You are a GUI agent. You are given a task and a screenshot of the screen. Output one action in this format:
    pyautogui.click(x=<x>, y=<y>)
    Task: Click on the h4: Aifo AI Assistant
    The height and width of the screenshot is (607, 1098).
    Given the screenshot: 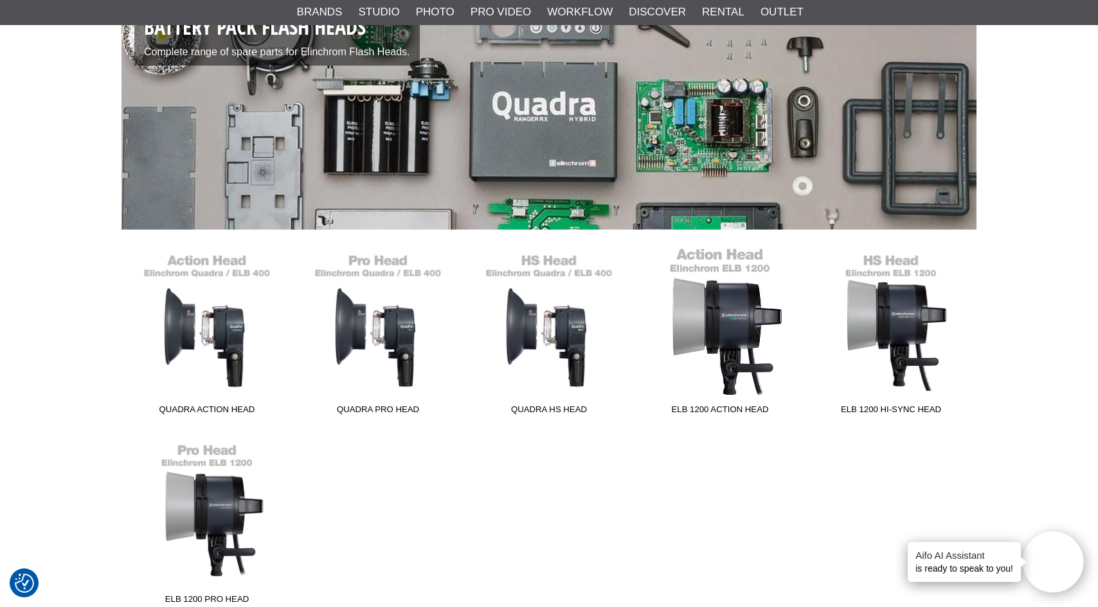 What is the action you would take?
    pyautogui.click(x=964, y=555)
    